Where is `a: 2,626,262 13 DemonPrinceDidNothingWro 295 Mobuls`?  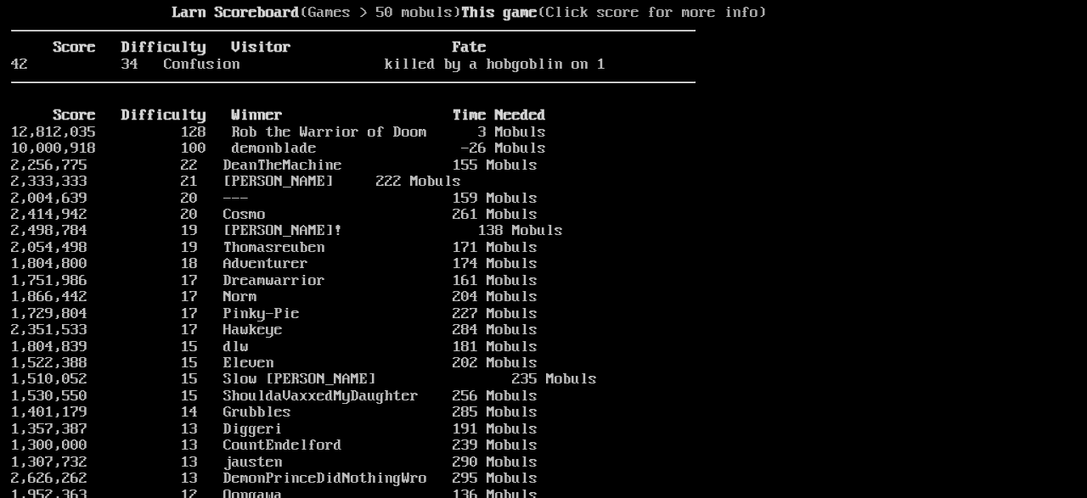
a: 2,626,262 13 DemonPrinceDidNothingWro 295 Mobuls is located at coordinates (274, 479).